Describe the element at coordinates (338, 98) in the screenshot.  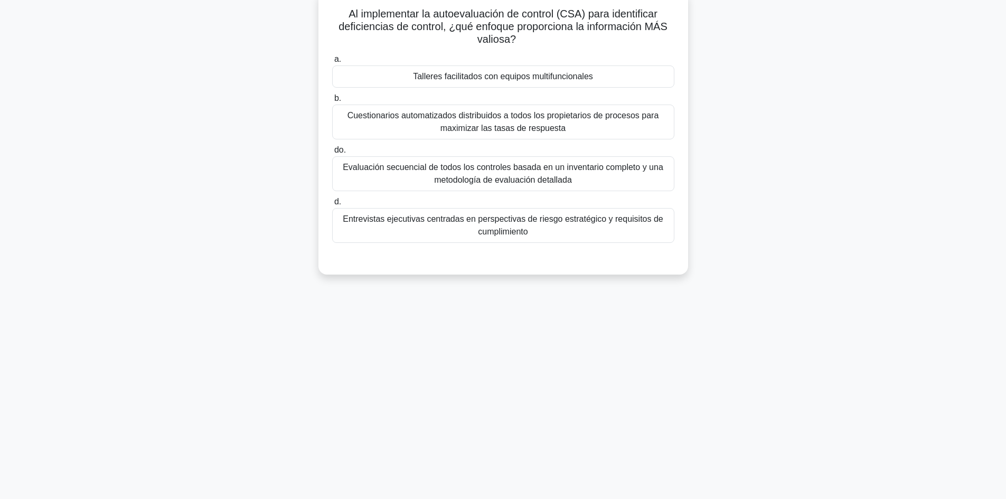
I see `font: b.` at that location.